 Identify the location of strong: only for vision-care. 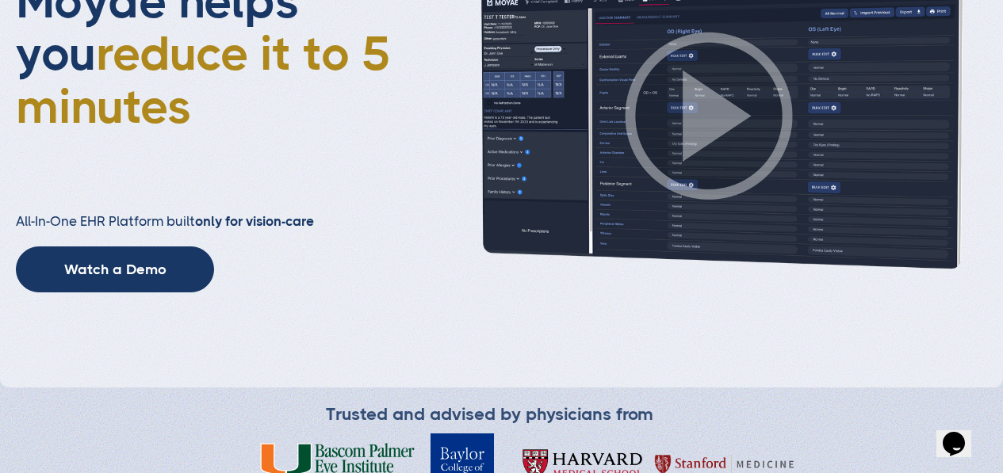
(255, 221).